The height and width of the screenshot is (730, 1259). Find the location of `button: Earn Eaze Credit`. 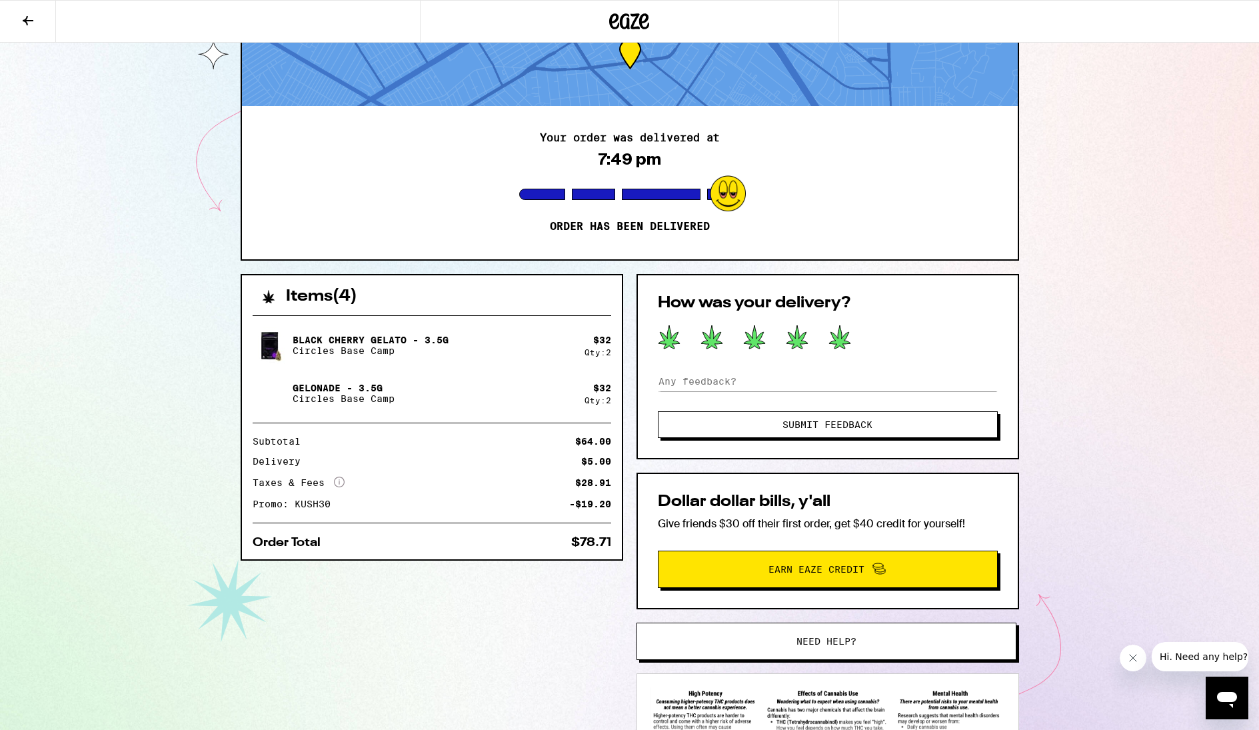

button: Earn Eaze Credit is located at coordinates (828, 569).